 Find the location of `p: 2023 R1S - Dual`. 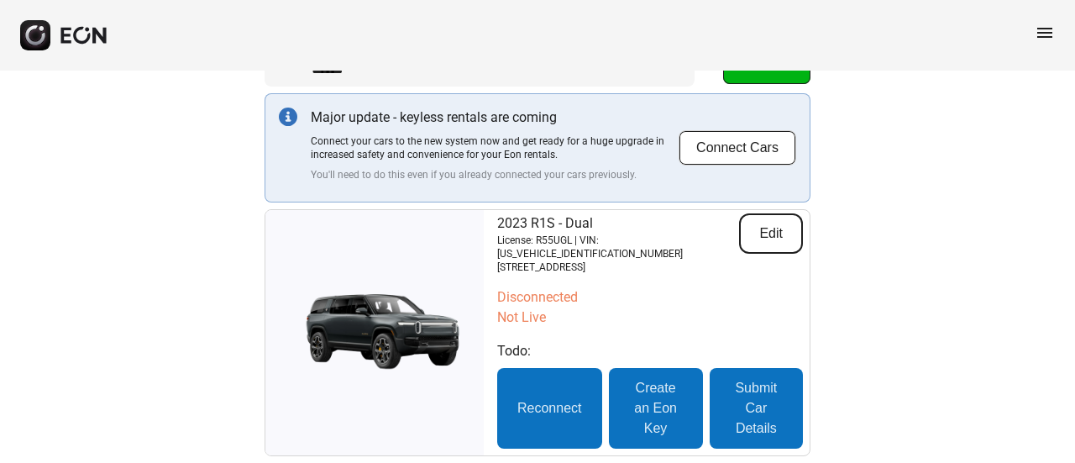

p: 2023 R1S - Dual is located at coordinates (618, 223).